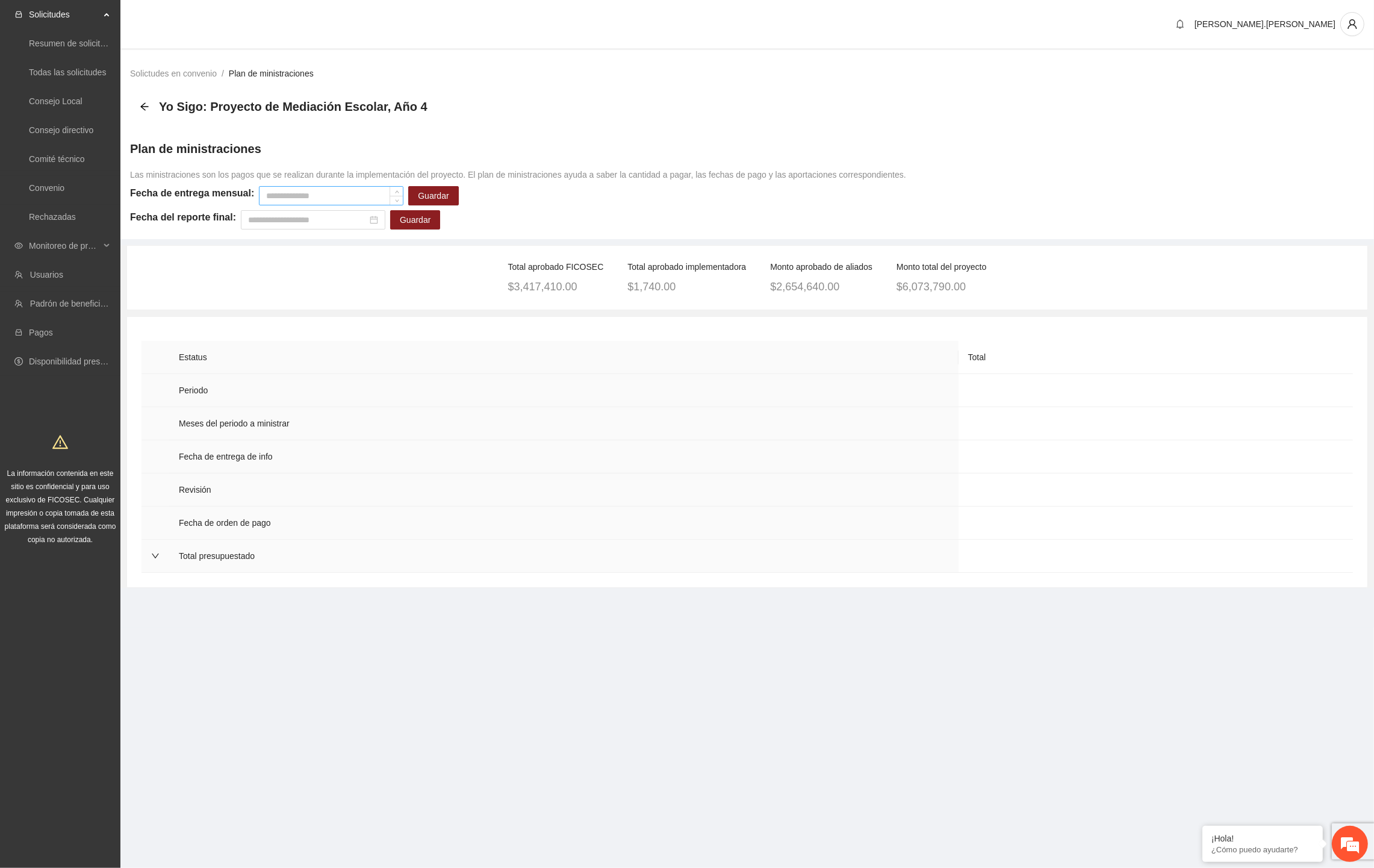 Image resolution: width=1374 pixels, height=868 pixels. I want to click on span: Increase Value, so click(397, 191).